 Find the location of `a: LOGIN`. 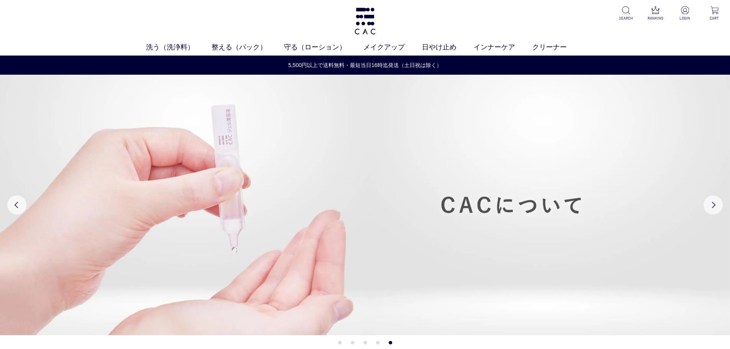

a: LOGIN is located at coordinates (685, 13).